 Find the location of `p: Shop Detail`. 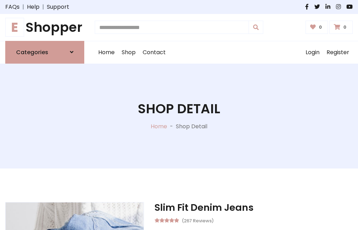

p: Shop Detail is located at coordinates (192, 127).